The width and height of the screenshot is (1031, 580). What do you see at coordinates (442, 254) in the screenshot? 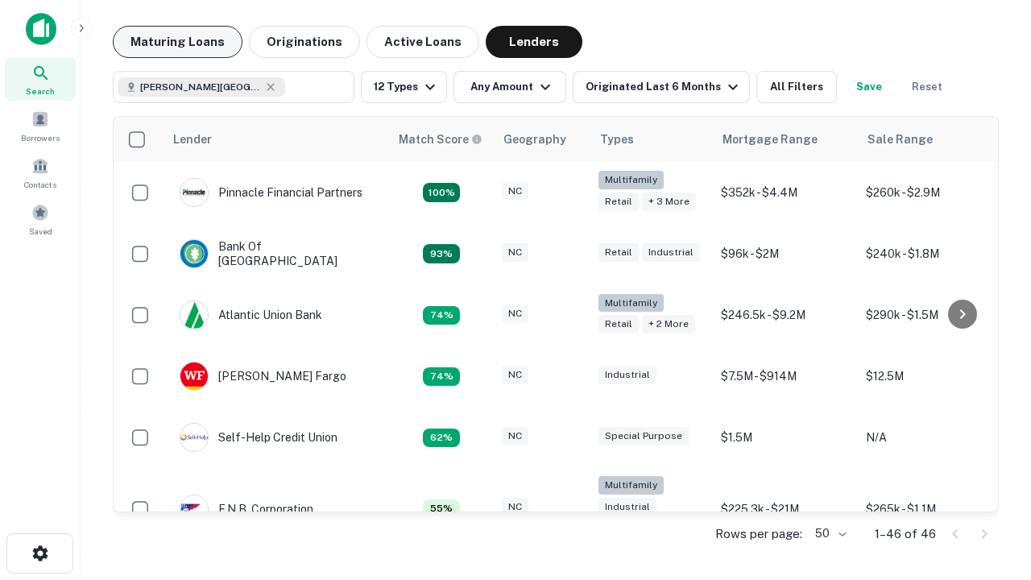
I see `div: Matching Properties: 15, hasApolloMatch: undefined` at bounding box center [442, 254].